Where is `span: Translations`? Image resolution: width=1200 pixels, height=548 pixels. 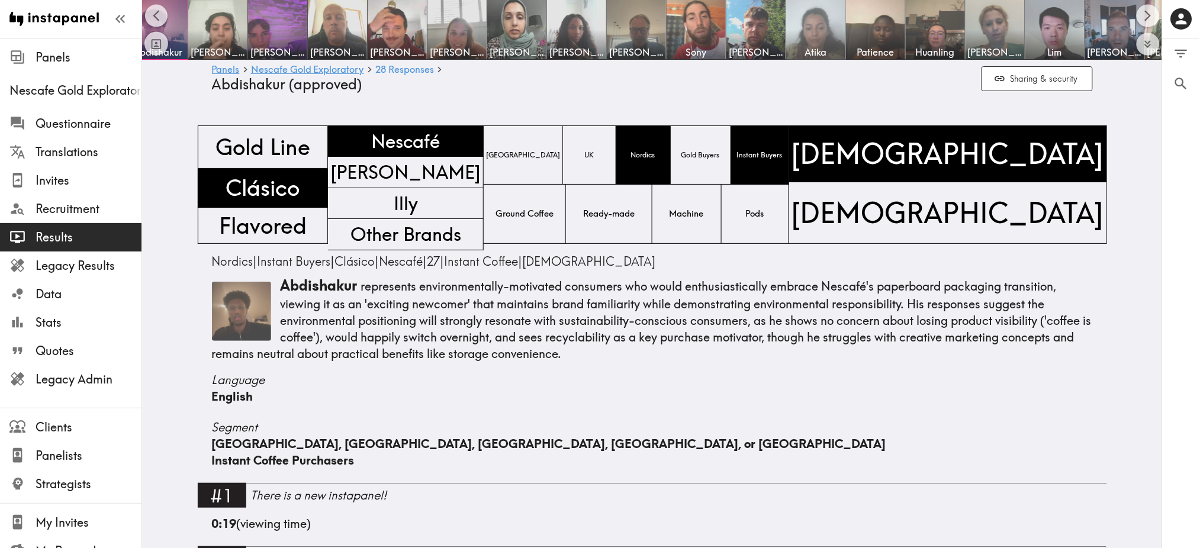 span: Translations is located at coordinates (88, 152).